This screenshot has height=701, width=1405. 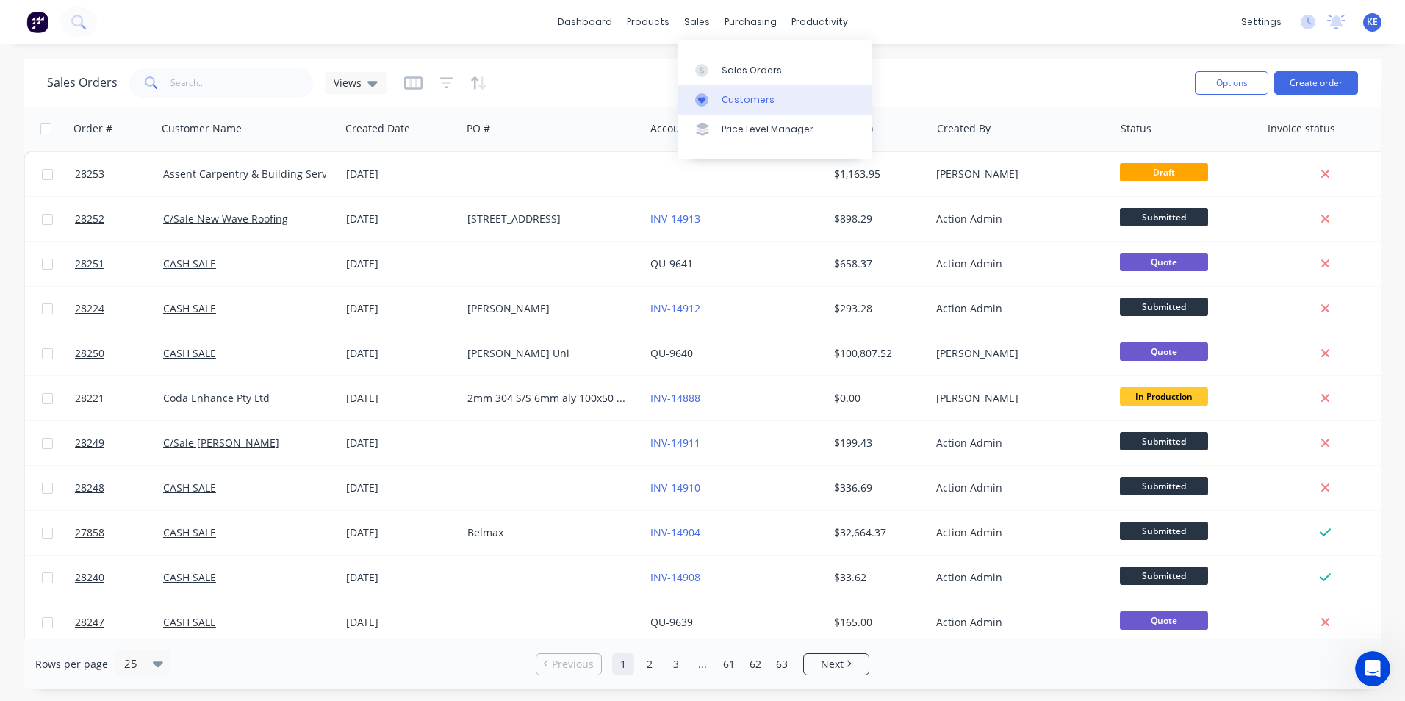 I want to click on div: purchasing, so click(x=750, y=22).